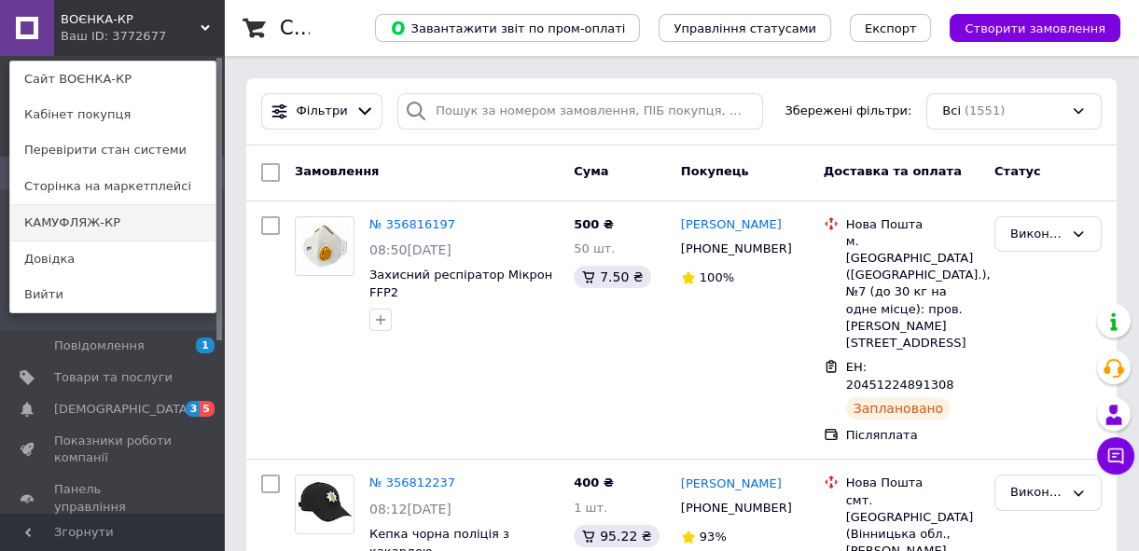  I want to click on h1: Список замовлень, so click(374, 28).